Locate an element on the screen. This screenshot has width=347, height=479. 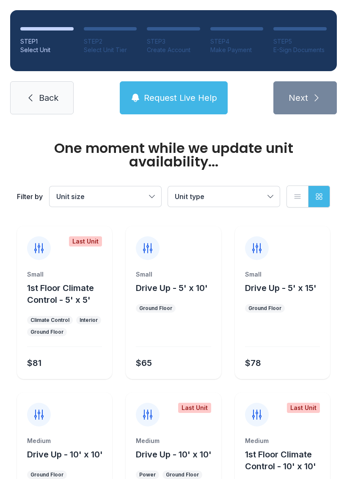
div: $78 is located at coordinates (253, 363).